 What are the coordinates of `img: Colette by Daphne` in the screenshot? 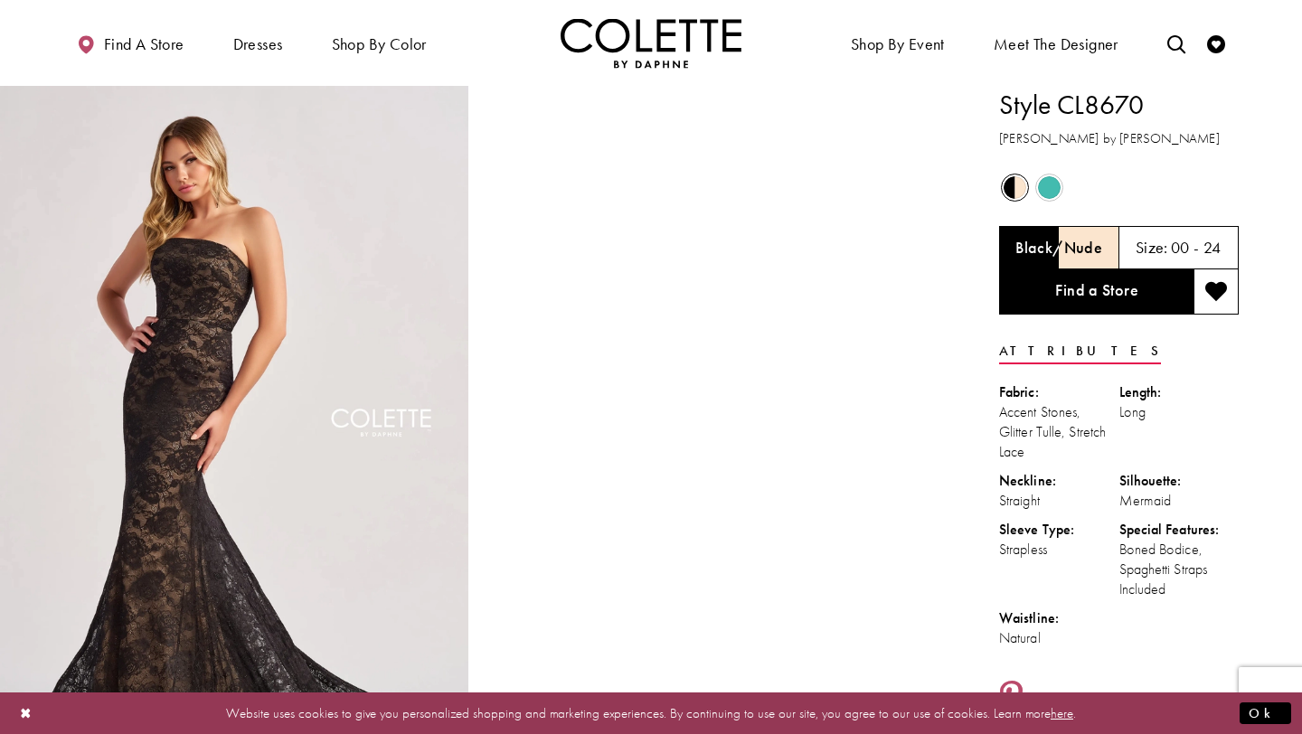 It's located at (651, 43).